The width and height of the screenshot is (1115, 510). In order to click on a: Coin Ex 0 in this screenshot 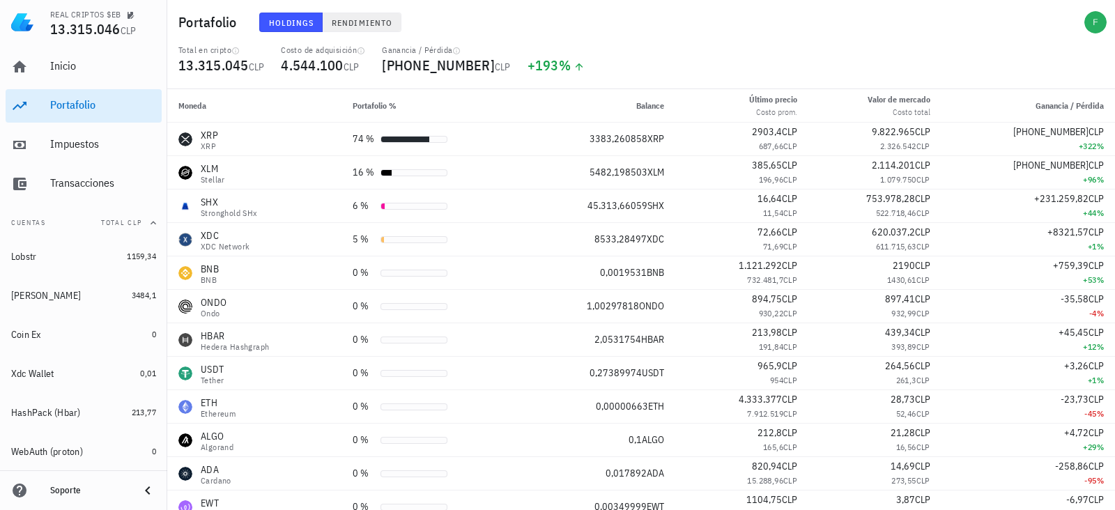, I will do `click(84, 335)`.